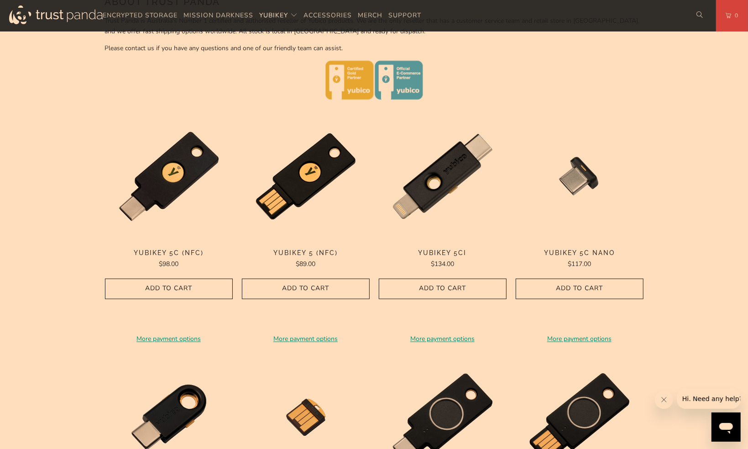 Image resolution: width=748 pixels, height=449 pixels. Describe the element at coordinates (140, 15) in the screenshot. I see `span: Encrypted Storage` at that location.